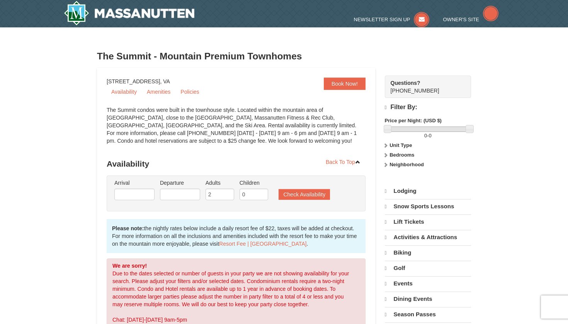 Image resolution: width=568 pixels, height=324 pixels. I want to click on a: Policies, so click(190, 92).